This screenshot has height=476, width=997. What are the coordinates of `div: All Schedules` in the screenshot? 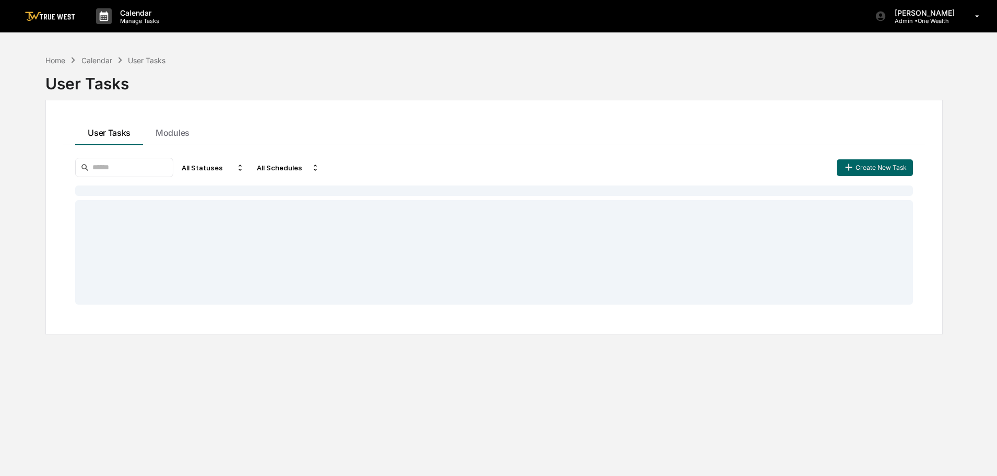 It's located at (288, 168).